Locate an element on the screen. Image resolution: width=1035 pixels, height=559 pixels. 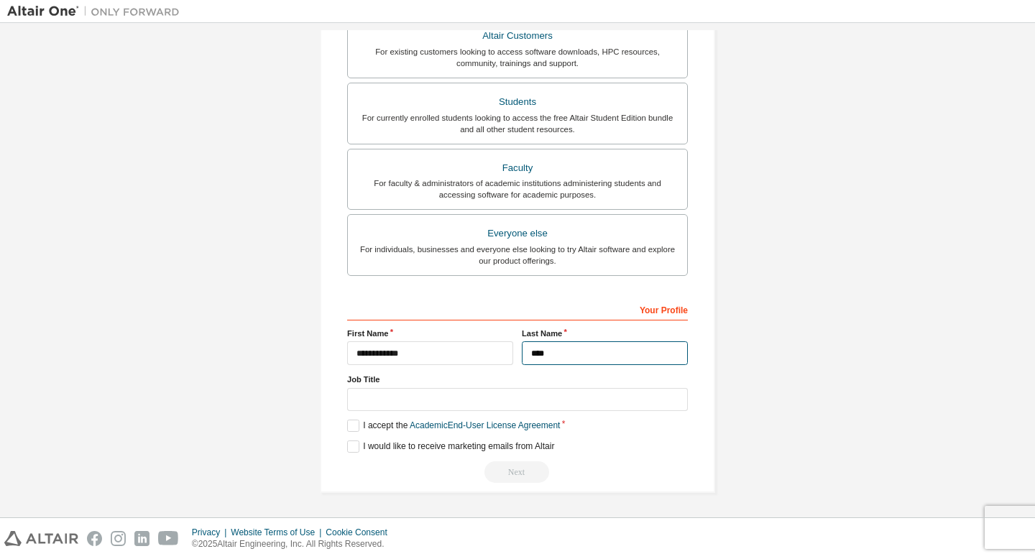
div: Privacy is located at coordinates (211, 532).